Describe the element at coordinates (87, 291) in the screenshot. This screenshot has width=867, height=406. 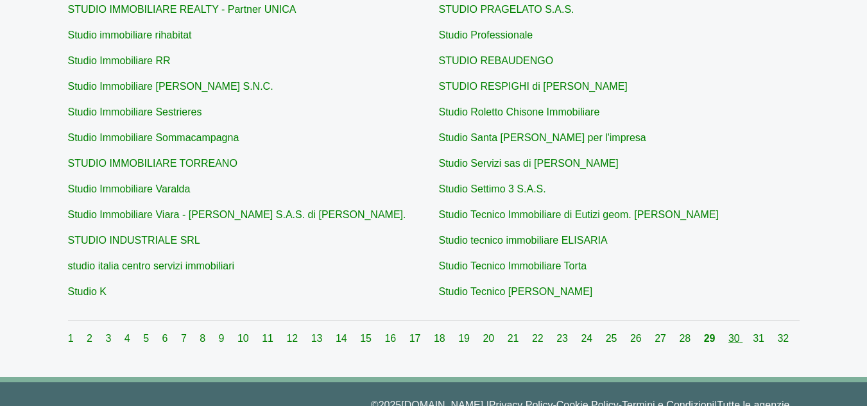
I see `a: Studio K` at that location.